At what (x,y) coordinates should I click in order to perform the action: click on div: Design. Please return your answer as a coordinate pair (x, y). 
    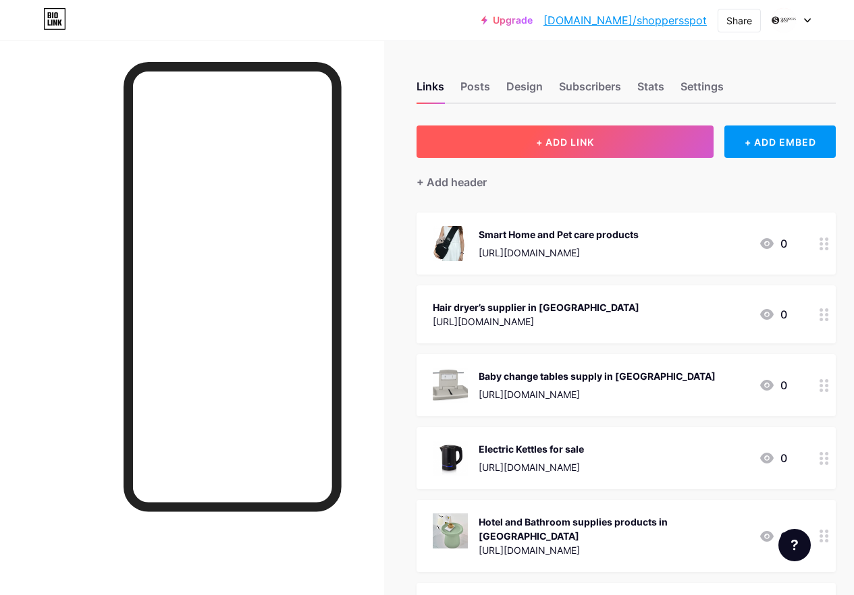
    Looking at the image, I should click on (524, 90).